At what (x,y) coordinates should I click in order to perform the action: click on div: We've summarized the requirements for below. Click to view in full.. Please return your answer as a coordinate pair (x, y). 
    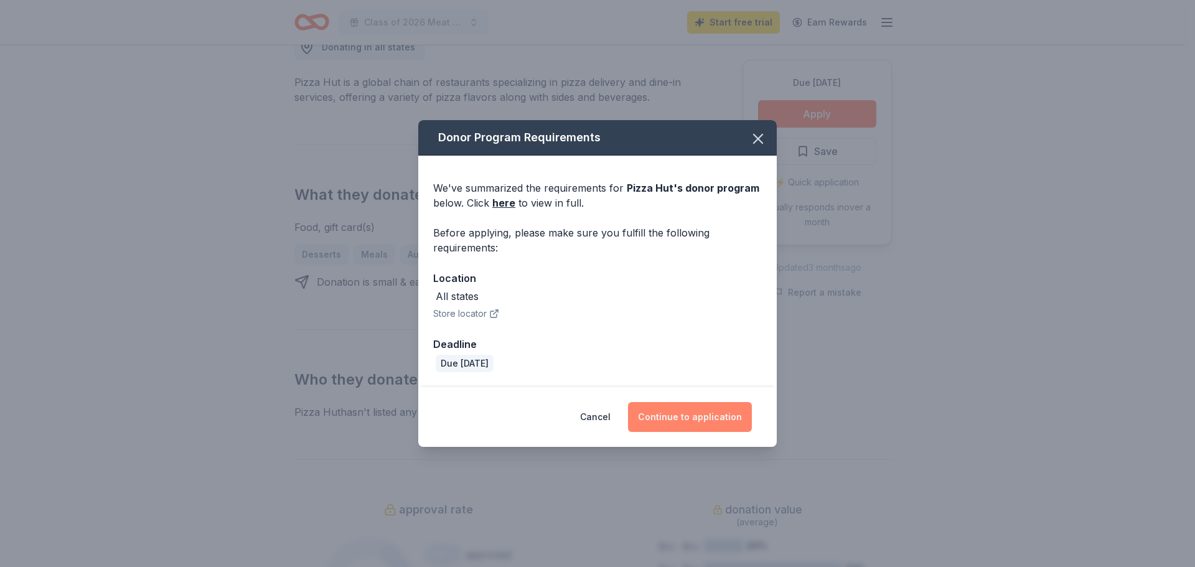
    Looking at the image, I should click on (597, 195).